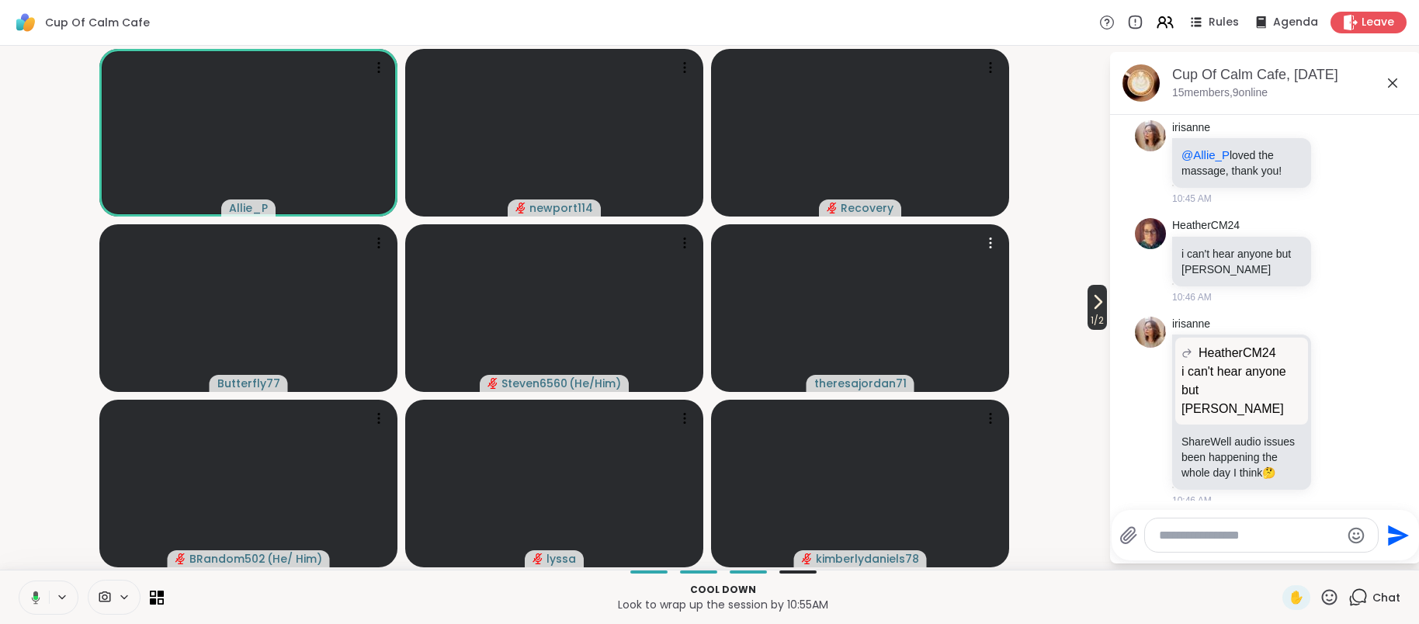 The width and height of the screenshot is (1419, 624). What do you see at coordinates (561, 559) in the screenshot?
I see `span: lyssa` at bounding box center [561, 559].